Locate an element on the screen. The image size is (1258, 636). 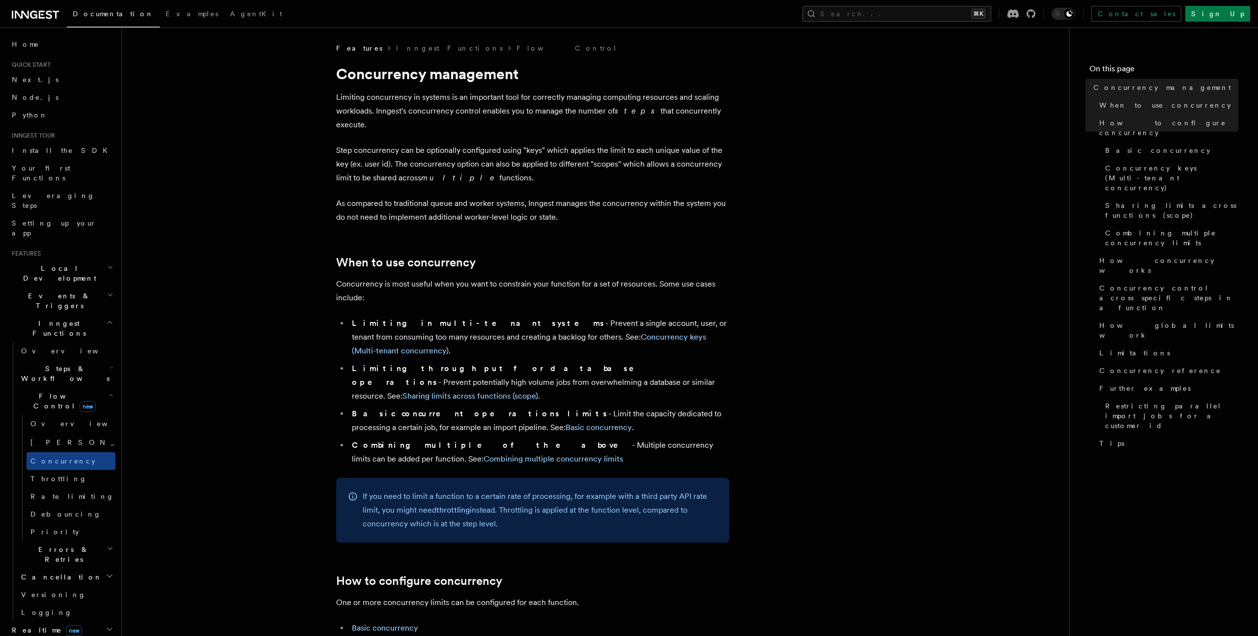
a: Restricting parallel import jobs for a customer id is located at coordinates (1169, 416).